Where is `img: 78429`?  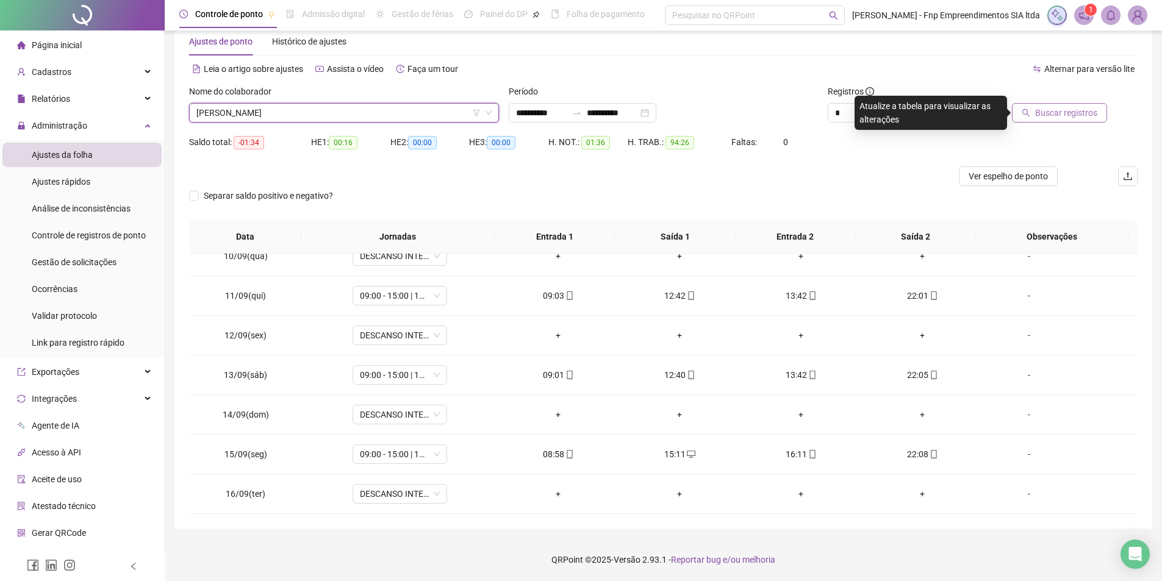 img: 78429 is located at coordinates (1137, 15).